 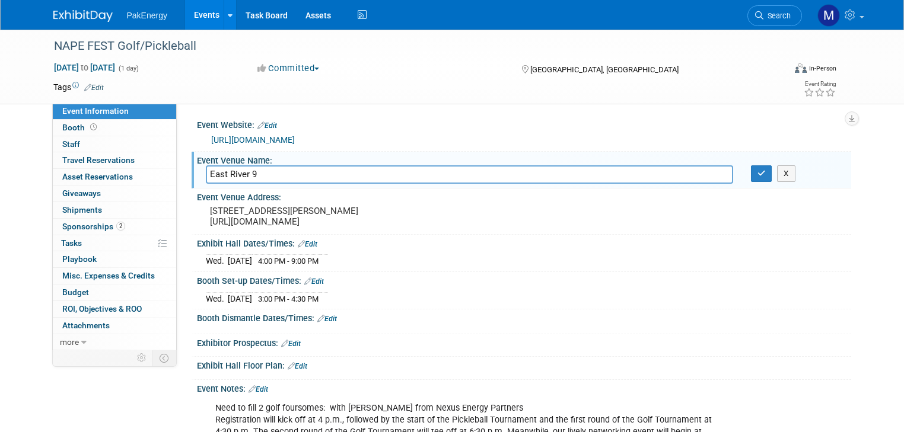 What do you see at coordinates (777, 15) in the screenshot?
I see `span: Search` at bounding box center [777, 15].